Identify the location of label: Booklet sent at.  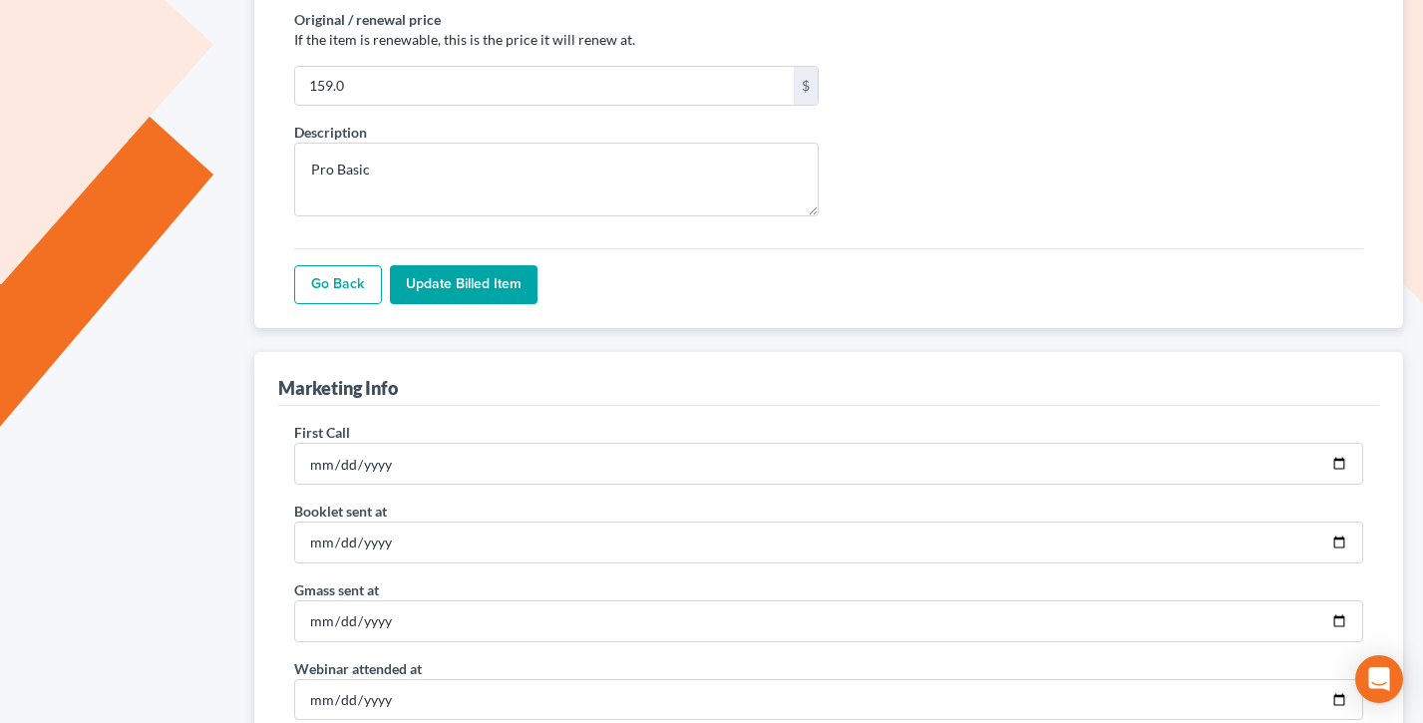
(340, 510).